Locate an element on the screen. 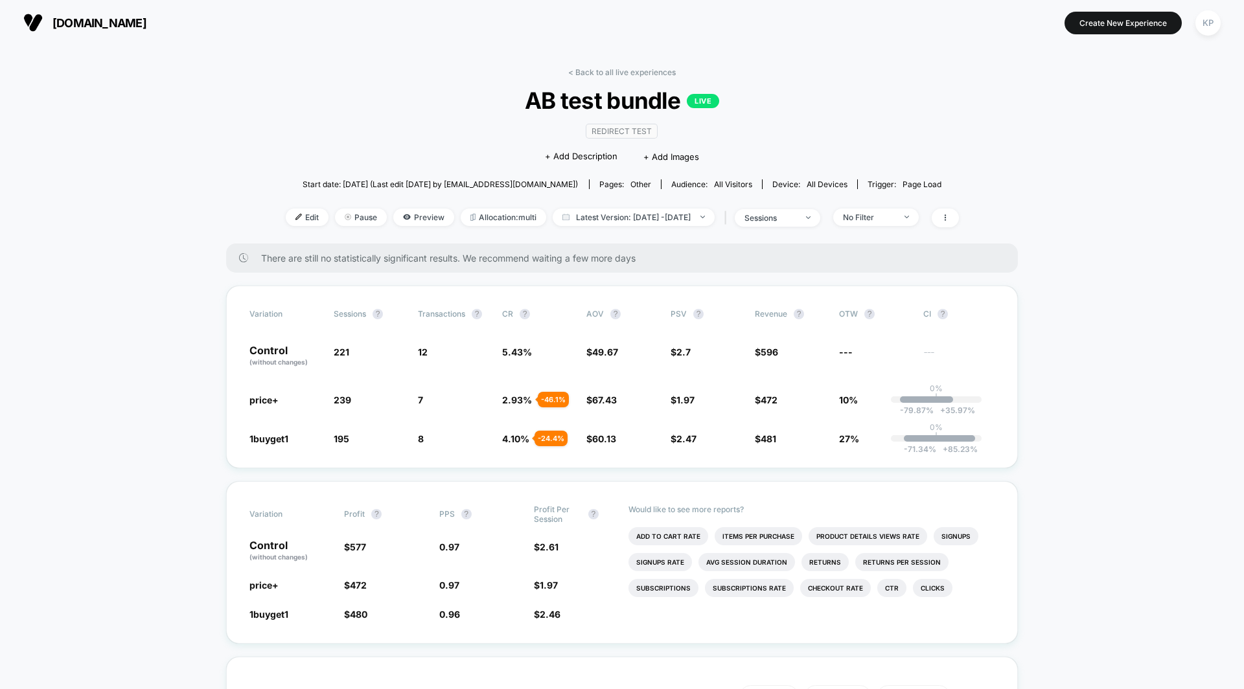 Image resolution: width=1244 pixels, height=689 pixels. span: CI is located at coordinates (959, 314).